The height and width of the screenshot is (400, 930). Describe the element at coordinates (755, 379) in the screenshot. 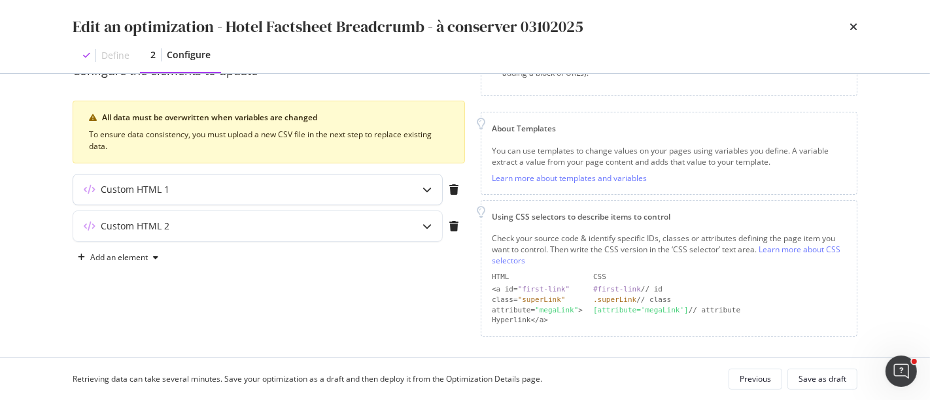

I see `div: Previous` at that location.